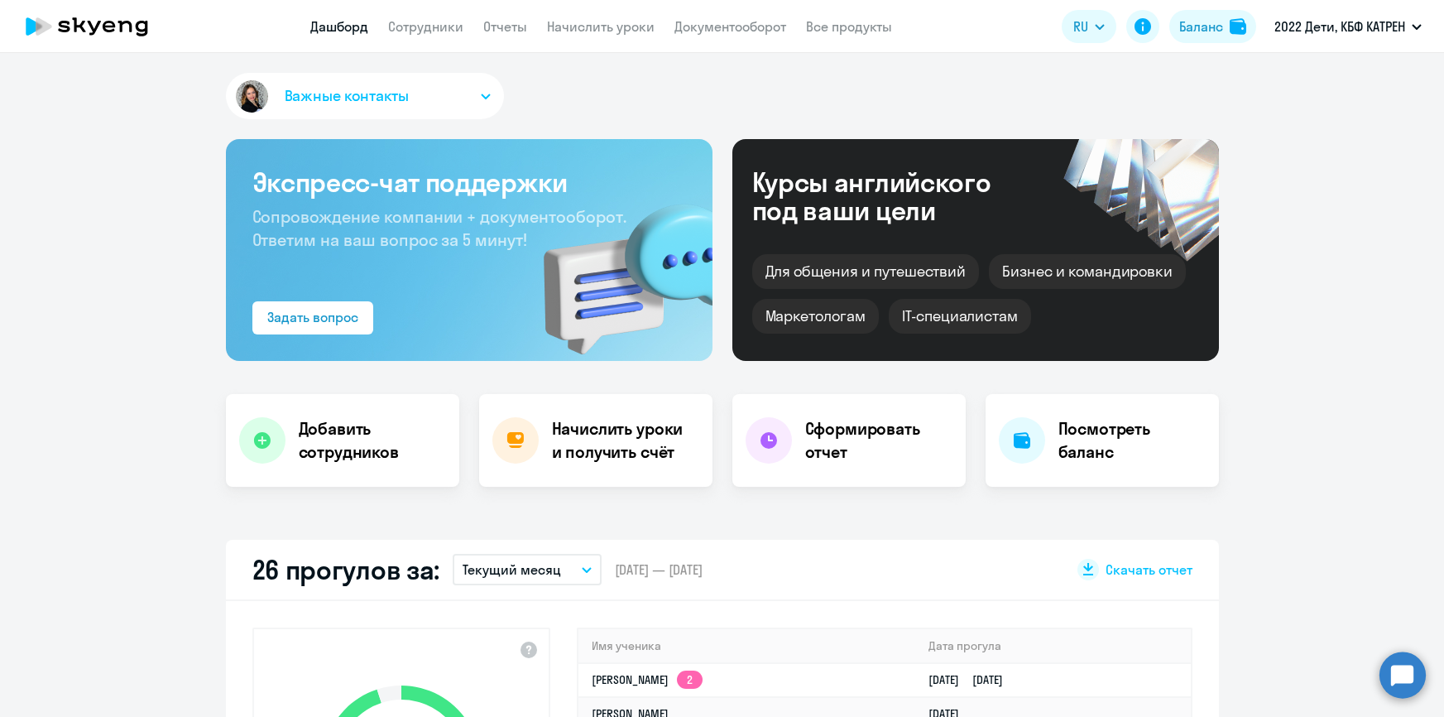 The image size is (1444, 717). I want to click on h3: Экспресс-чат поддержки, so click(469, 182).